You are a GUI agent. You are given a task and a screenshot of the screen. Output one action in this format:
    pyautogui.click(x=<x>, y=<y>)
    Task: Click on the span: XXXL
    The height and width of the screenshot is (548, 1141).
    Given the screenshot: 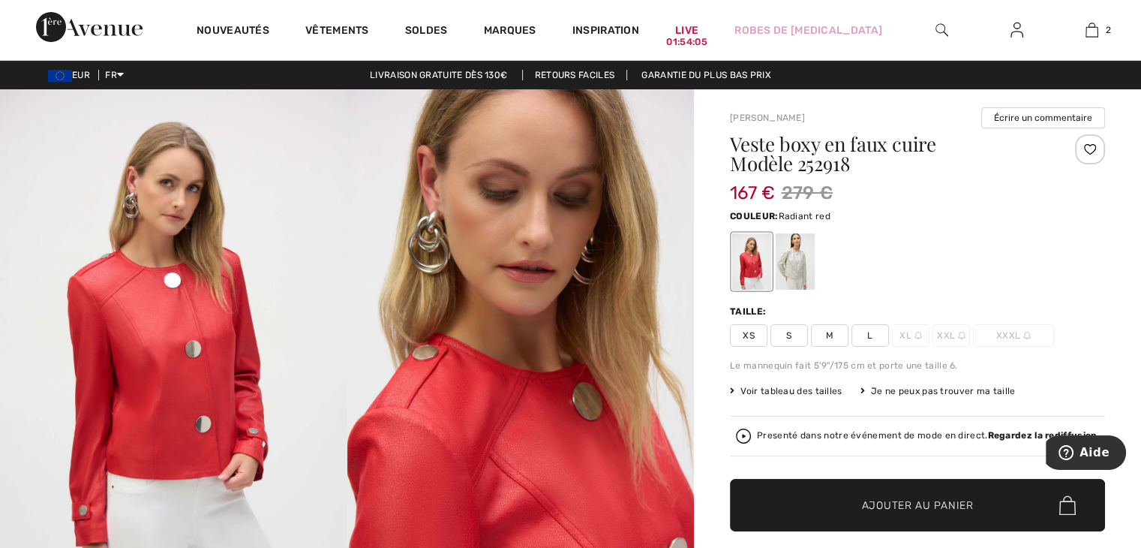 What is the action you would take?
    pyautogui.click(x=1013, y=335)
    